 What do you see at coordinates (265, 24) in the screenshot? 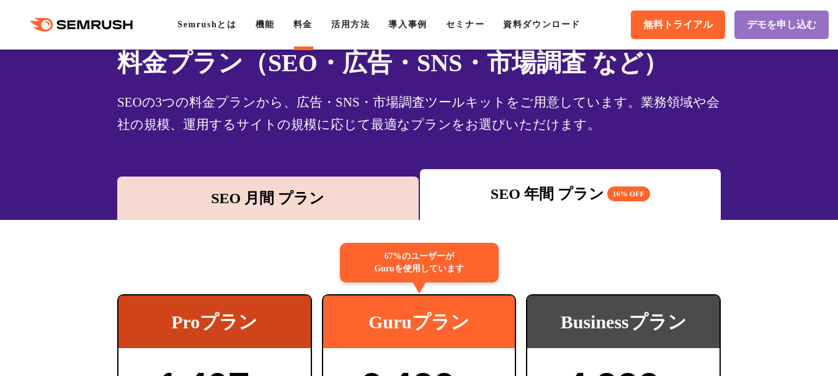
I see `a: 機能` at bounding box center [265, 24].